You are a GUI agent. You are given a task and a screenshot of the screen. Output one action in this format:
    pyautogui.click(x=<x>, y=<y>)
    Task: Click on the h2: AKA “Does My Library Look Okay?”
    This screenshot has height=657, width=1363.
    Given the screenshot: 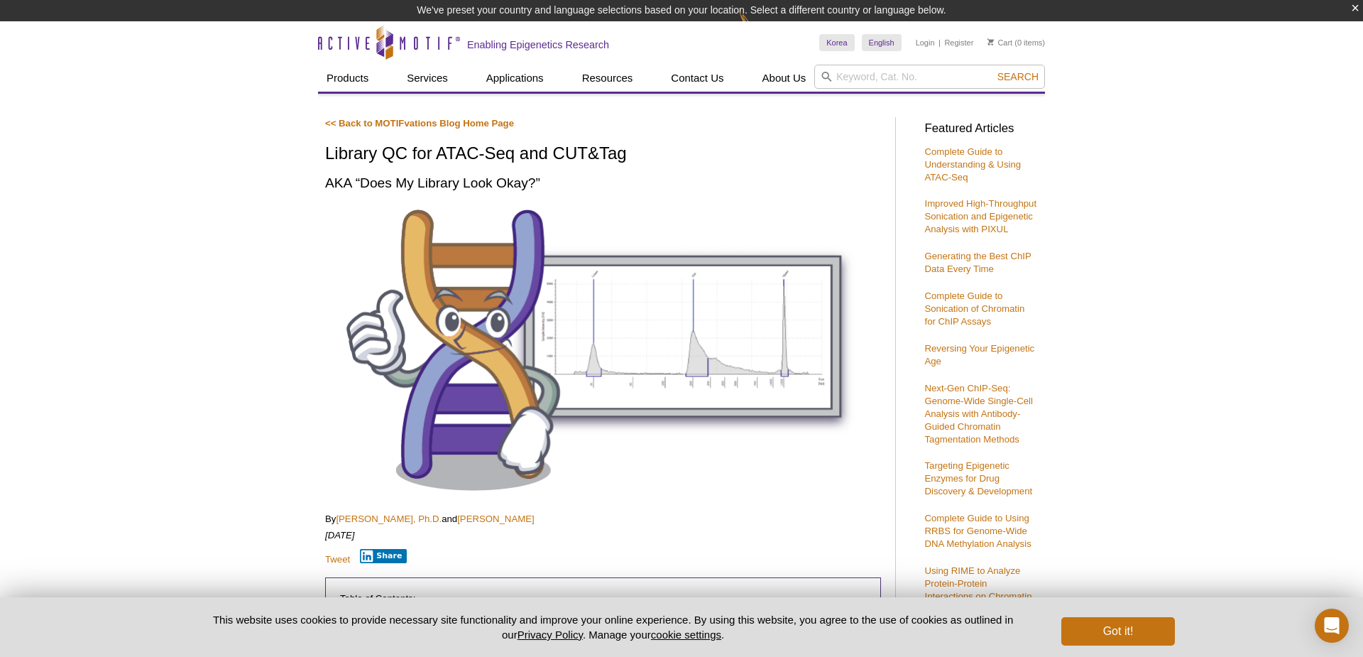 What is the action you would take?
    pyautogui.click(x=603, y=182)
    